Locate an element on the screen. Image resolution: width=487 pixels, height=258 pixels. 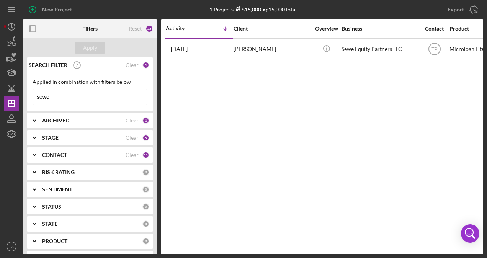
b: STATUS is located at coordinates (52, 207).